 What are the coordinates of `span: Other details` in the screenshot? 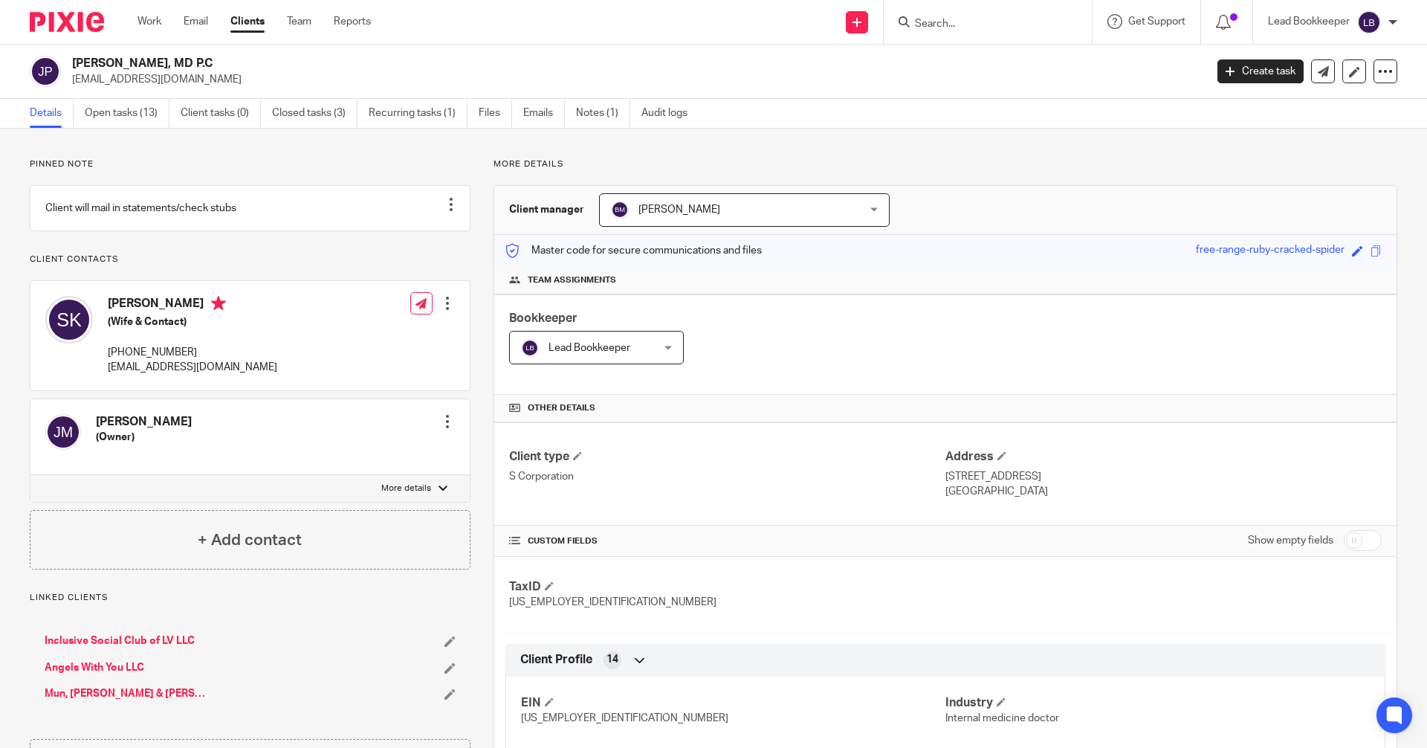 It's located at (561, 408).